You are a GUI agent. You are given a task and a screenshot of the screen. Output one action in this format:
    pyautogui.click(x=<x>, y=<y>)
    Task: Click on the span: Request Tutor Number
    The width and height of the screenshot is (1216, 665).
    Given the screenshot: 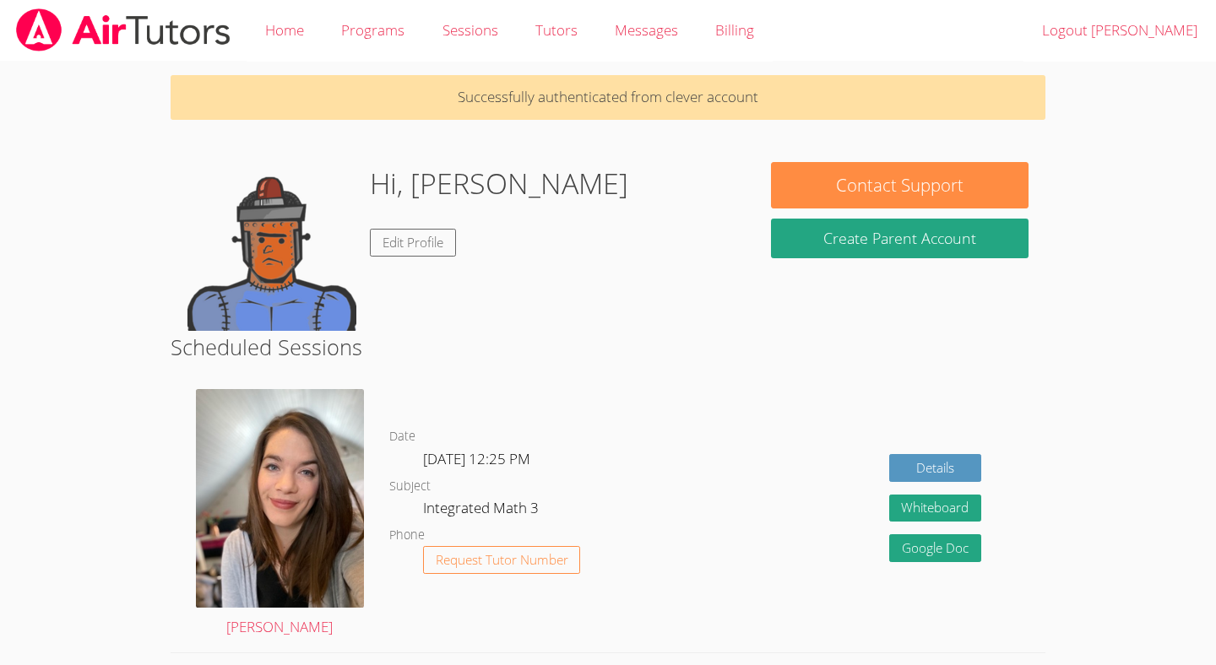 What is the action you would take?
    pyautogui.click(x=502, y=560)
    